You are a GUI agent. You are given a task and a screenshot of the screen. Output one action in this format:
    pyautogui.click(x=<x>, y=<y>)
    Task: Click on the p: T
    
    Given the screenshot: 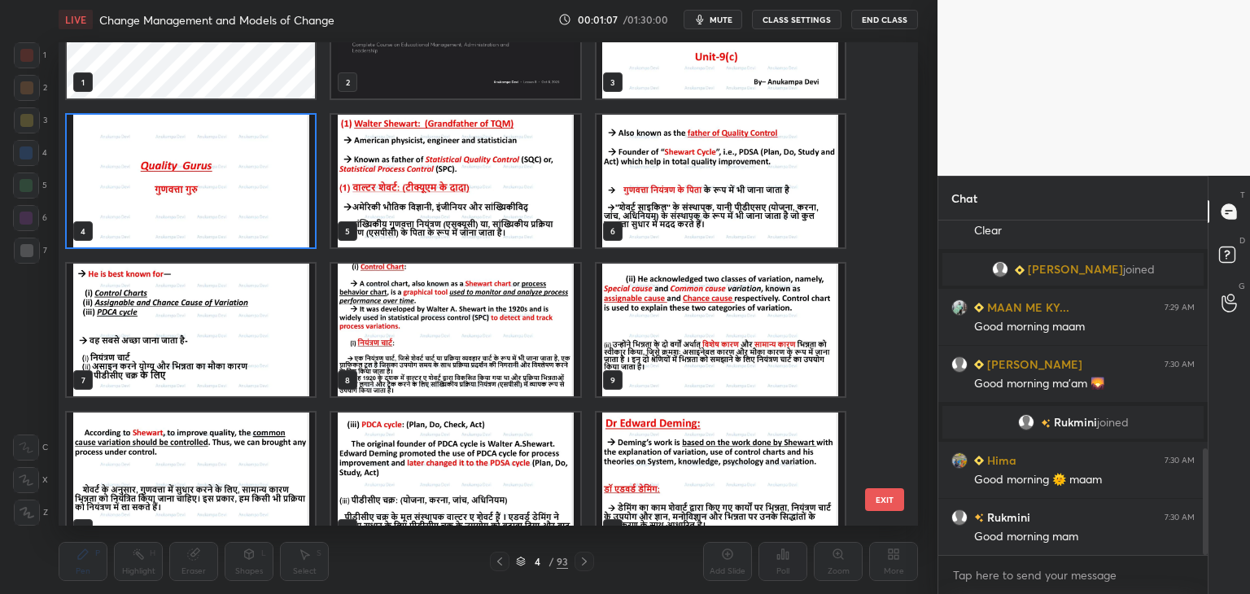 What is the action you would take?
    pyautogui.click(x=1243, y=195)
    